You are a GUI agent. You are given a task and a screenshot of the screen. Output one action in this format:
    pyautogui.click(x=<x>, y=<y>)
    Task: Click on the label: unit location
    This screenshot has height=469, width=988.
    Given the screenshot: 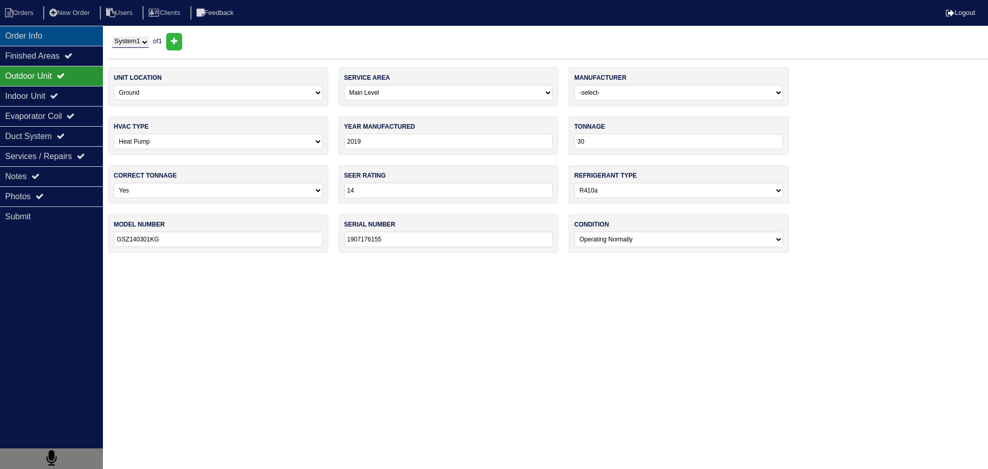 What is the action you would take?
    pyautogui.click(x=137, y=78)
    